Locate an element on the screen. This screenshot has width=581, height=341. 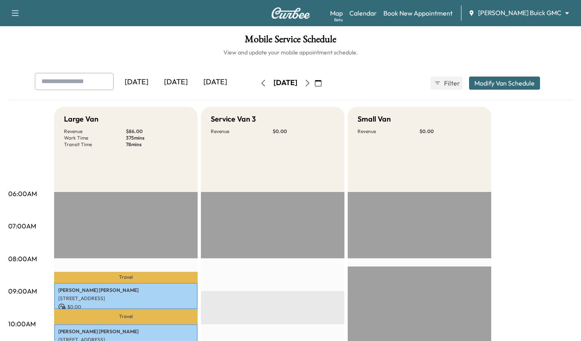
button: Modify Van Schedule is located at coordinates (504, 83).